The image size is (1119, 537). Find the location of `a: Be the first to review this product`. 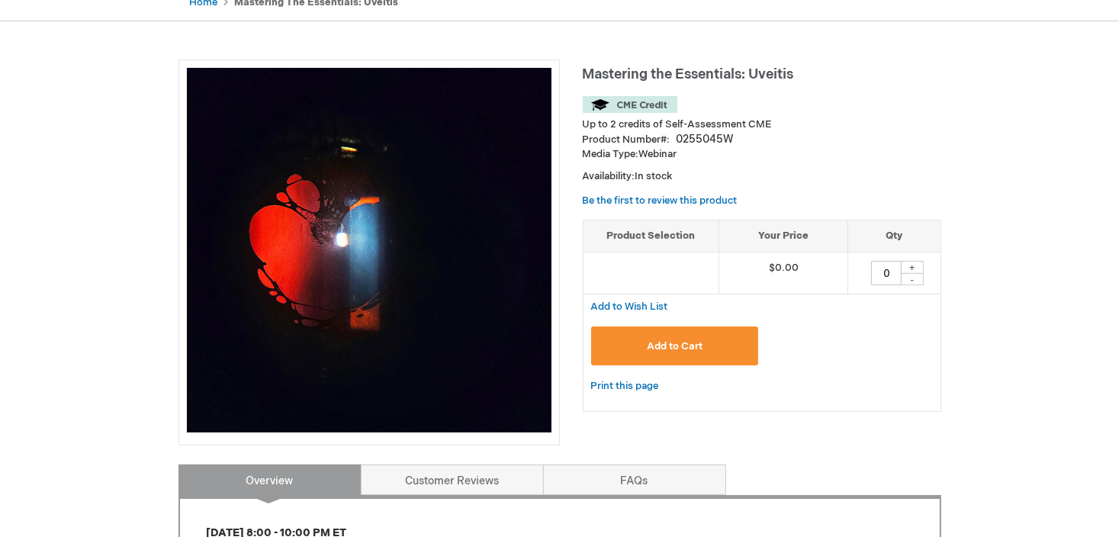

a: Be the first to review this product is located at coordinates (660, 201).